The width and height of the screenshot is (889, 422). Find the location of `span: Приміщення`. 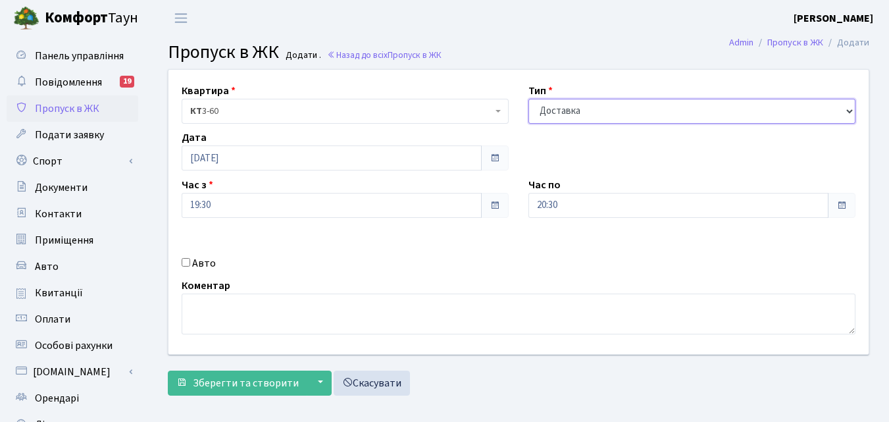

span: Приміщення is located at coordinates (64, 240).